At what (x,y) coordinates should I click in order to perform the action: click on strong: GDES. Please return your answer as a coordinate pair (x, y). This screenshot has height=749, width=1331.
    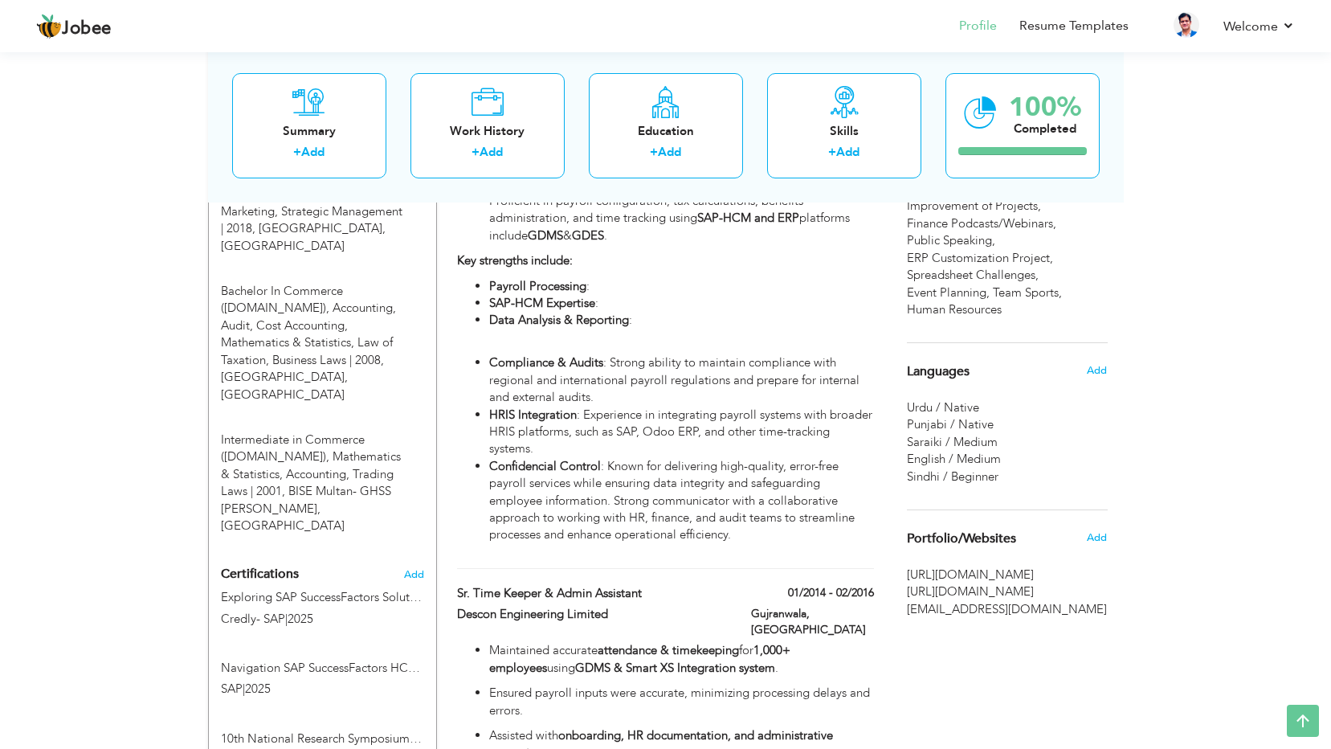
    Looking at the image, I should click on (588, 235).